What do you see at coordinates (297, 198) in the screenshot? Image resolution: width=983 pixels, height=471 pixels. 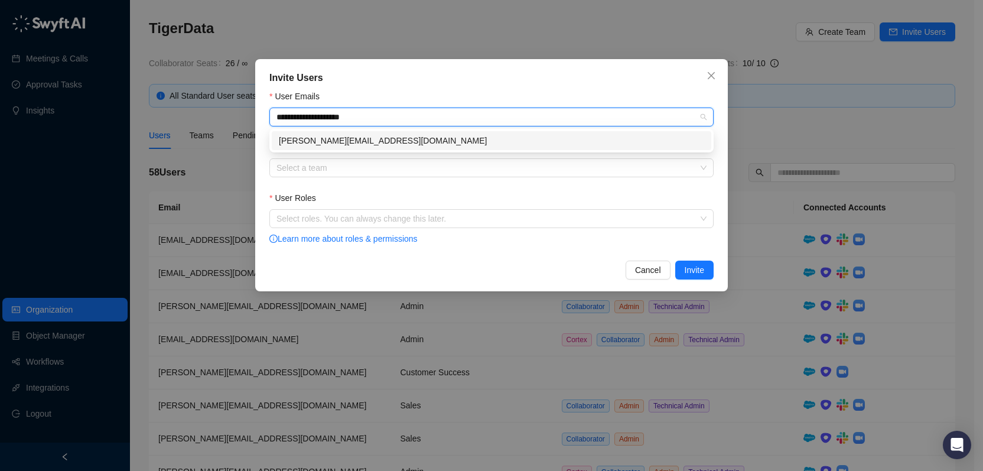 I see `label: User Roles` at bounding box center [297, 198].